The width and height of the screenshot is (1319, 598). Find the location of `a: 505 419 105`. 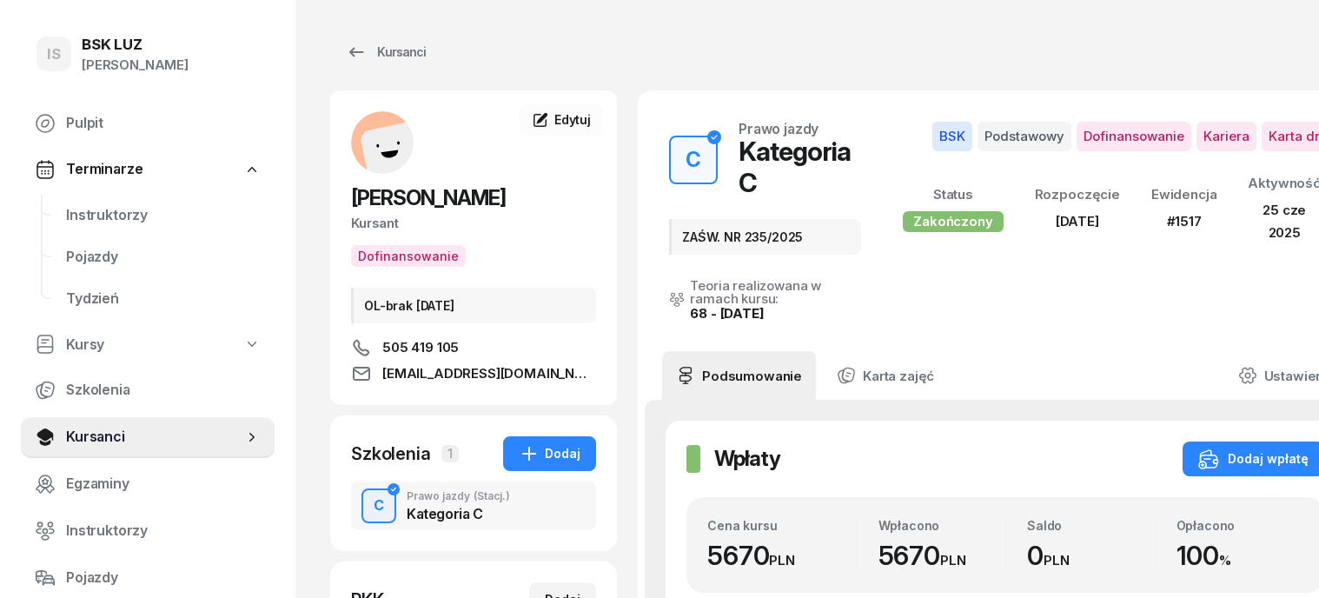

a: 505 419 105 is located at coordinates (473, 347).